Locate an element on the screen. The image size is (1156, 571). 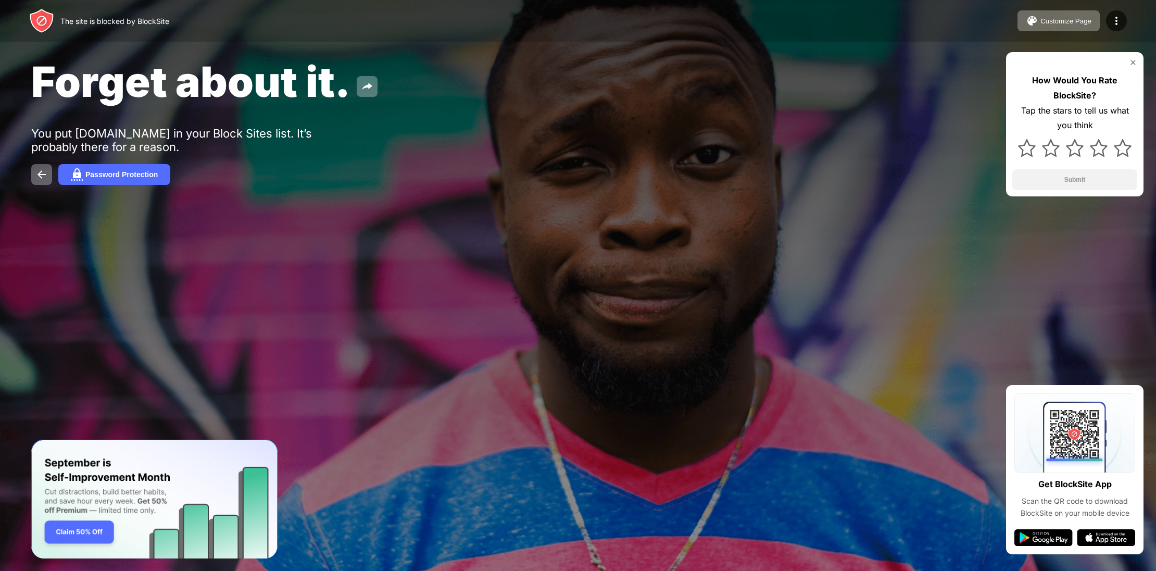
img: menu-icon.svg is located at coordinates (1116, 21).